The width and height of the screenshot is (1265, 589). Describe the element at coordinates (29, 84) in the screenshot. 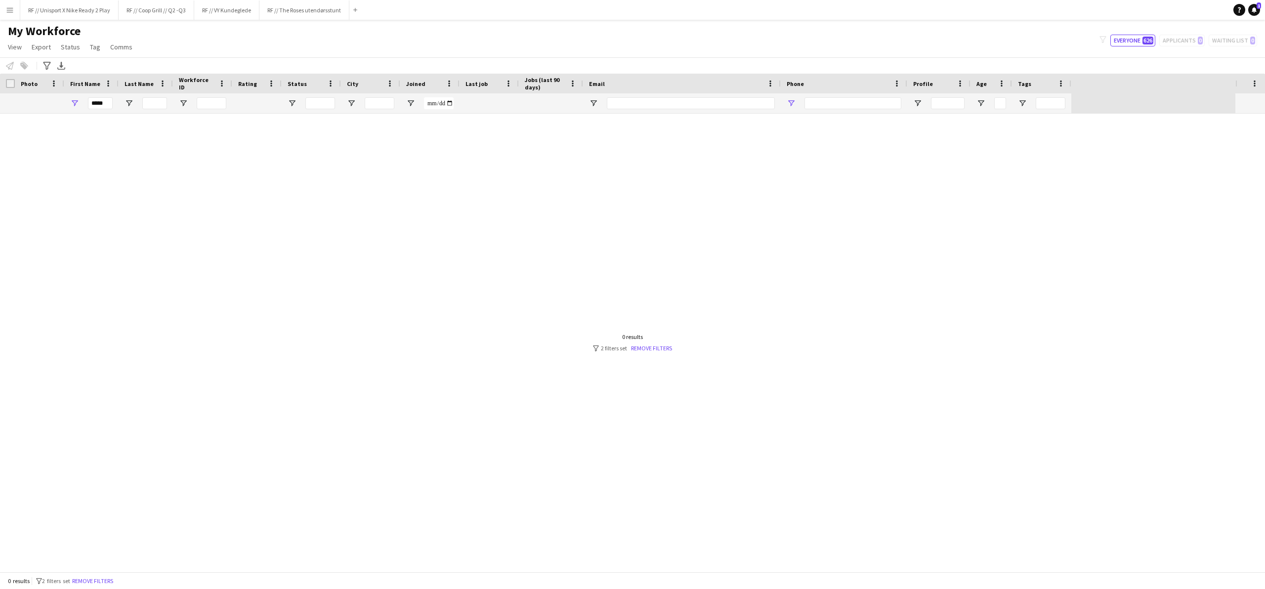

I see `span: Photo` at that location.